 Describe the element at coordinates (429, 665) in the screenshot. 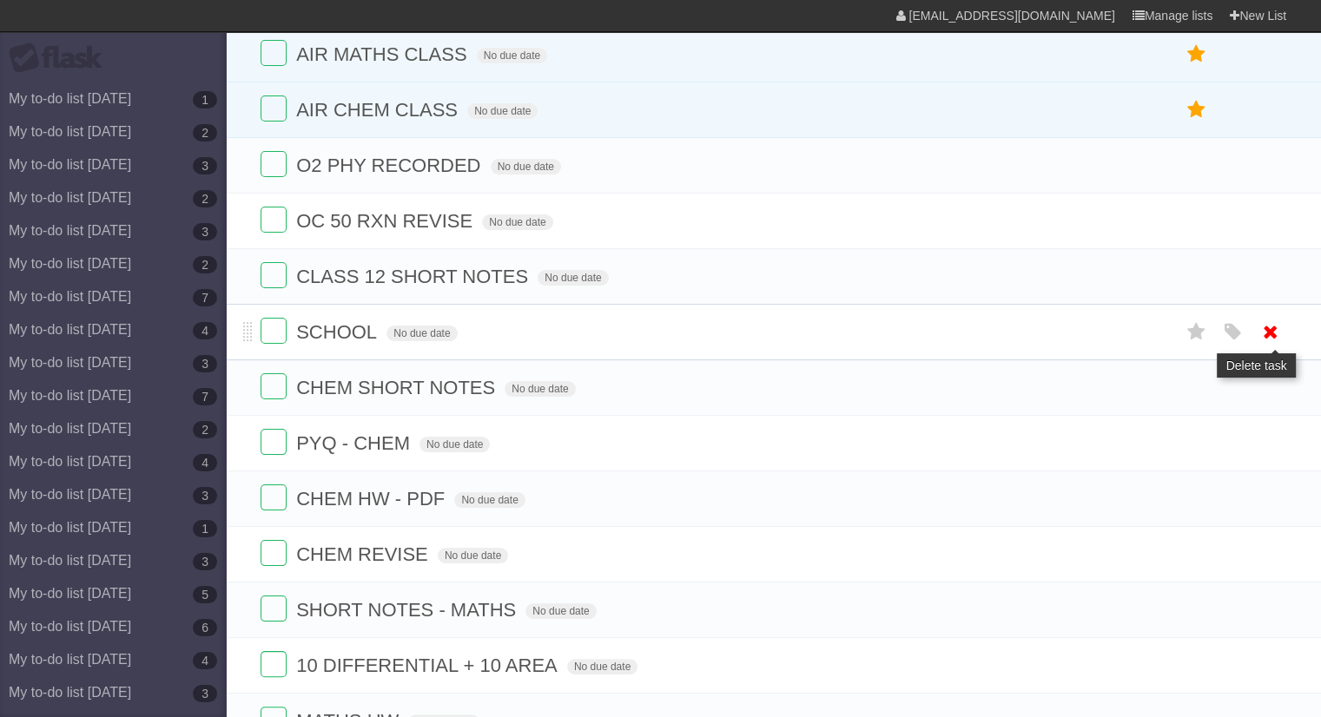

I see `span: 10 DIFFERENTIAL + 10 AREA` at that location.